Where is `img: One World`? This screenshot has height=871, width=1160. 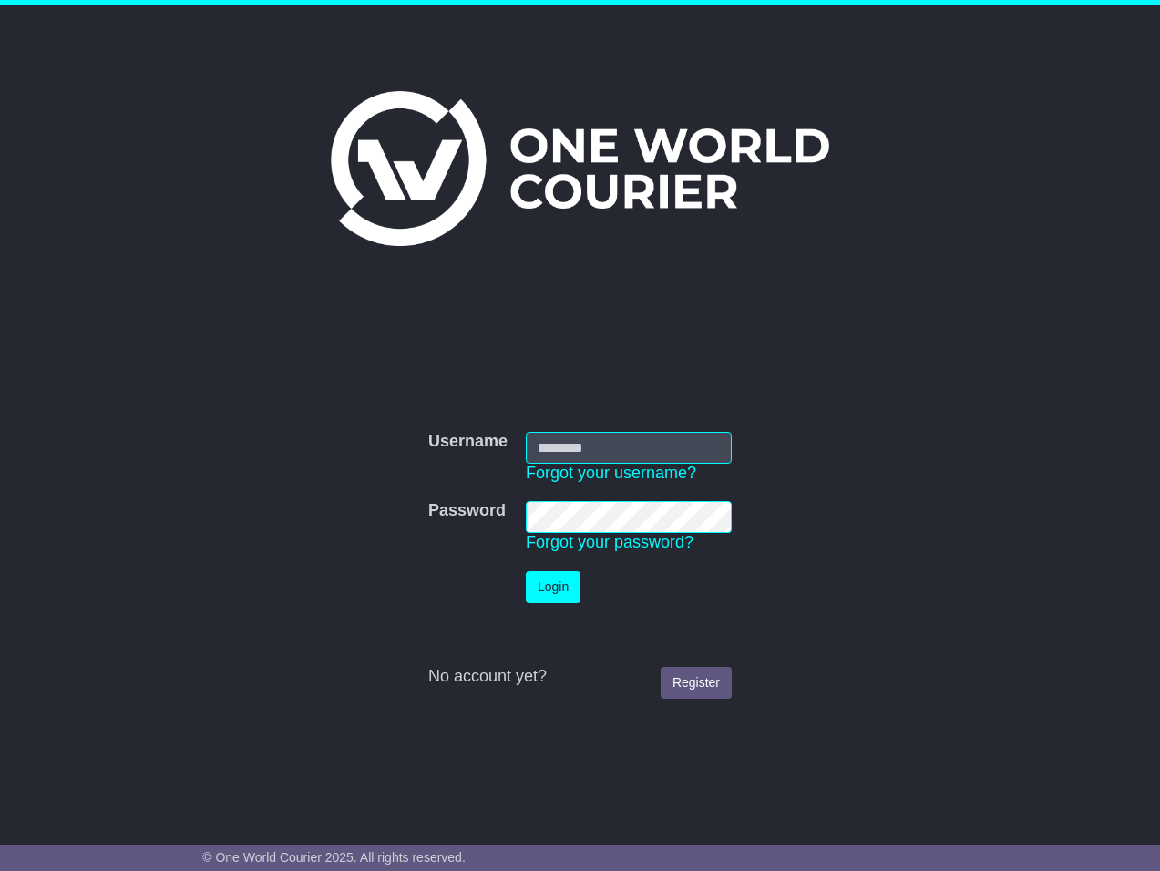
img: One World is located at coordinates (579, 169).